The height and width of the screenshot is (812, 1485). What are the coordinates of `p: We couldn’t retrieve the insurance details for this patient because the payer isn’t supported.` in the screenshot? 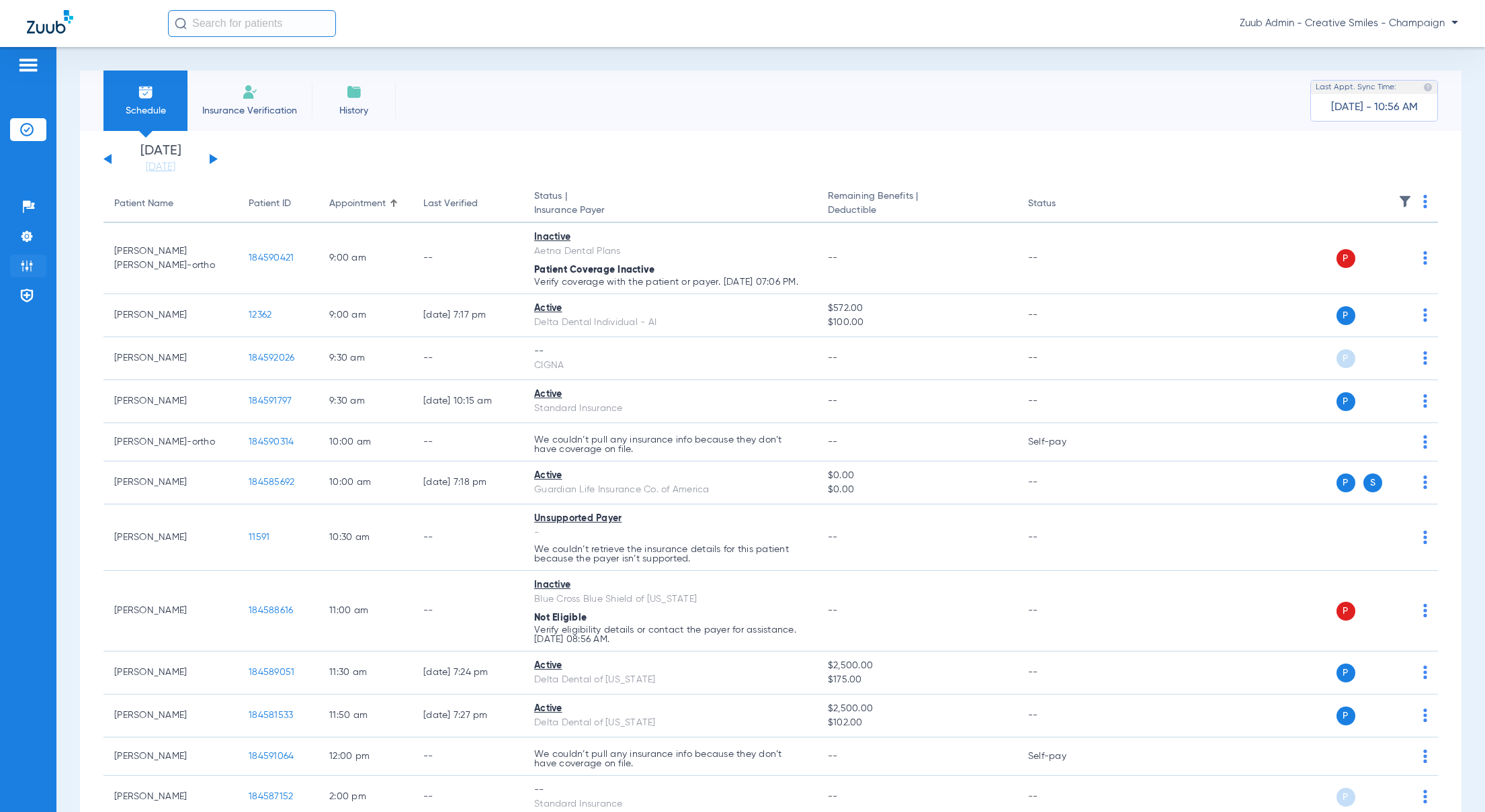 It's located at (670, 554).